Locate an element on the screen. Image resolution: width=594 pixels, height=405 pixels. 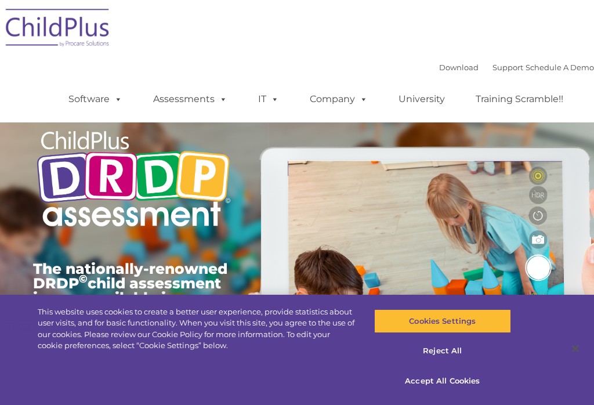
div: This website uses cookies to create a better user experience, provide statistics about user visit... is located at coordinates (197, 329).